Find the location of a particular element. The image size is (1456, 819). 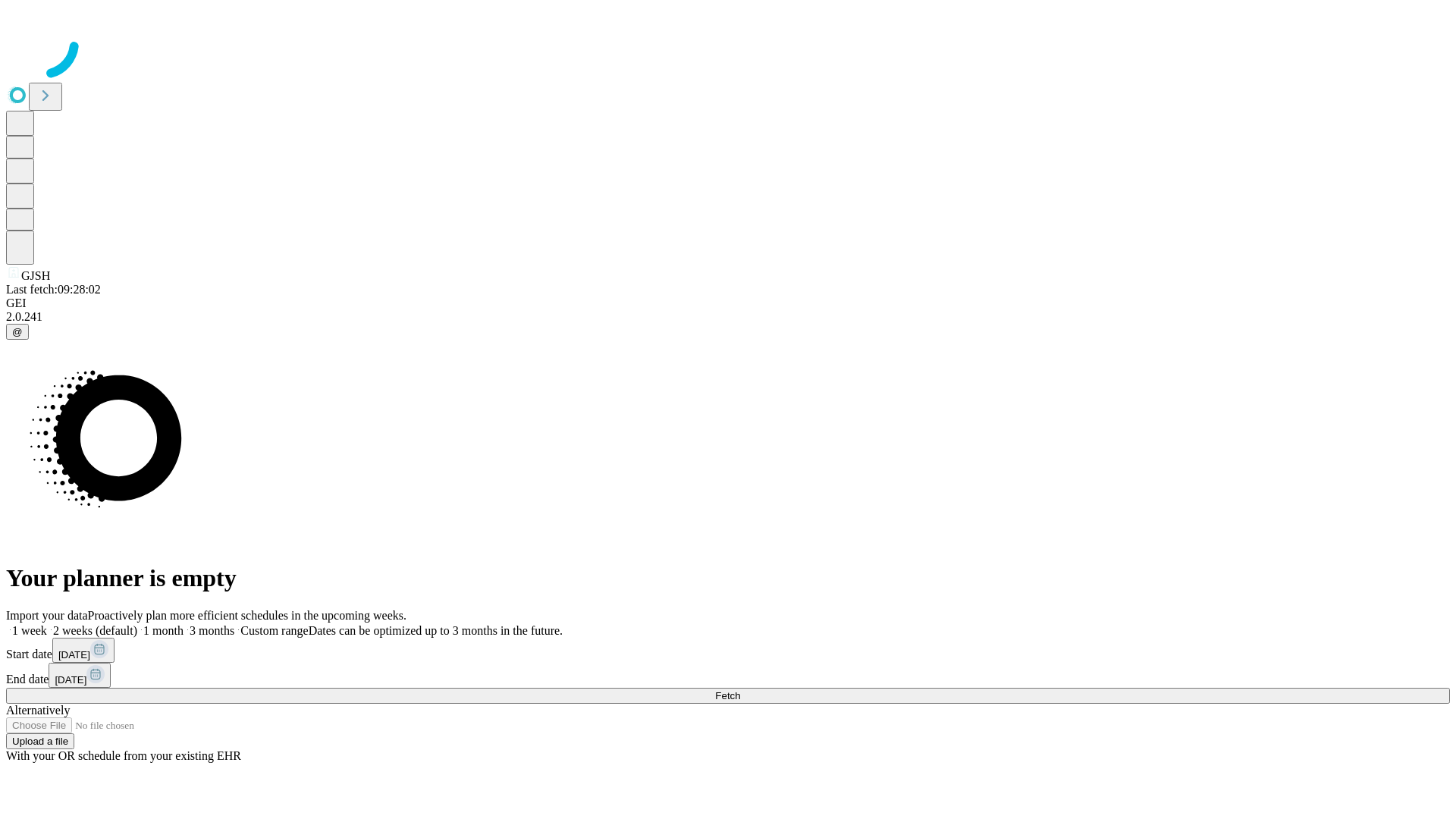

div: Start date is located at coordinates (728, 650).